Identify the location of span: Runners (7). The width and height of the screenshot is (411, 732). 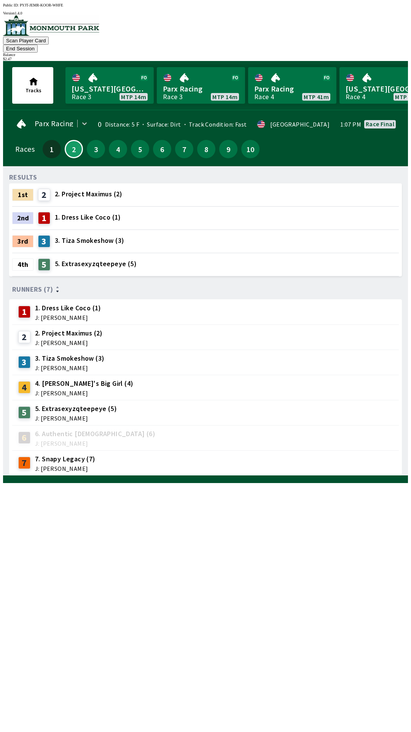
(32, 289).